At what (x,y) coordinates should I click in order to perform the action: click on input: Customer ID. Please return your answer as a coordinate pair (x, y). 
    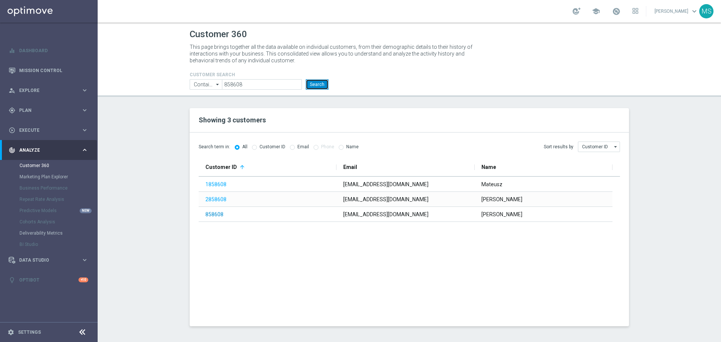
    Looking at the image, I should click on (599, 147).